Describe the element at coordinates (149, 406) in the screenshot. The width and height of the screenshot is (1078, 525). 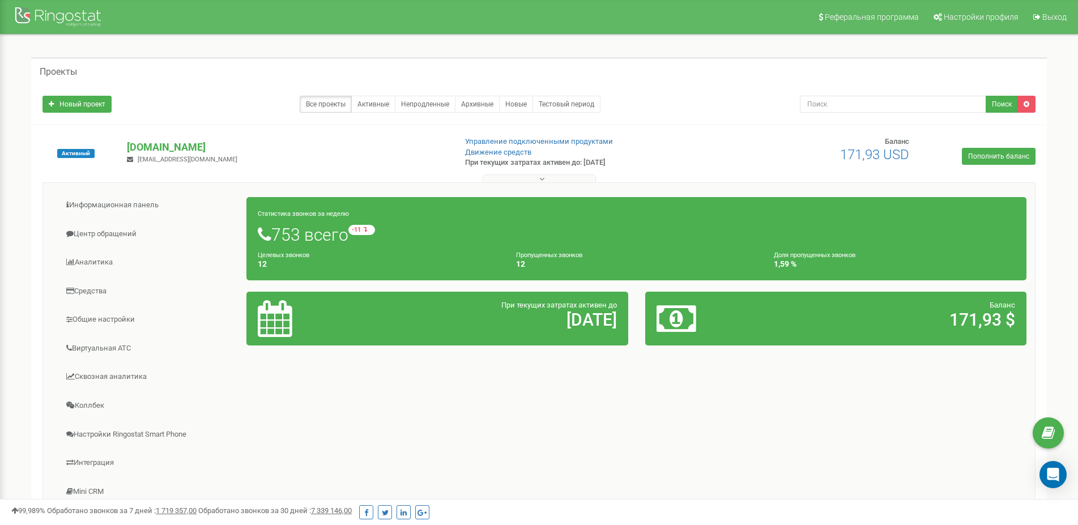
I see `a: Коллбек` at that location.